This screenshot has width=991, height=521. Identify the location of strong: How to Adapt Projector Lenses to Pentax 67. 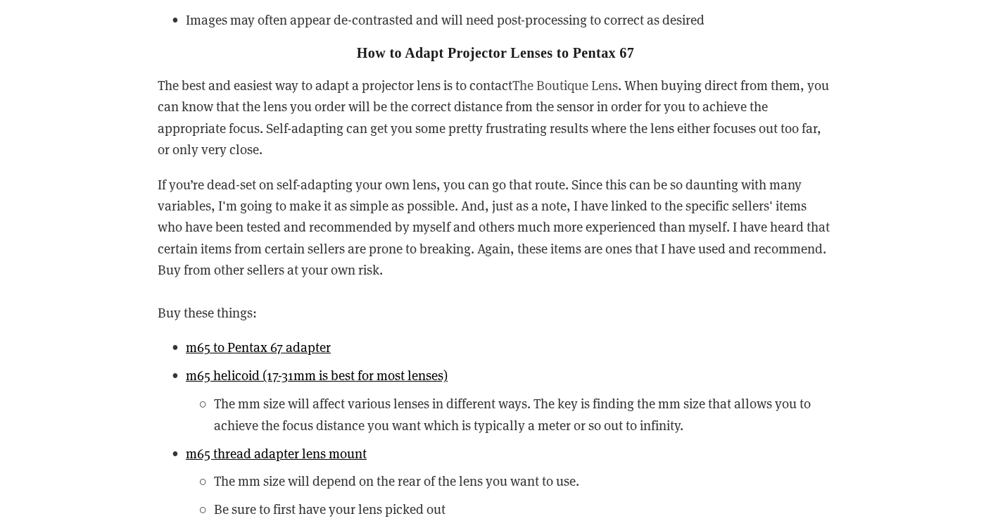
(495, 53).